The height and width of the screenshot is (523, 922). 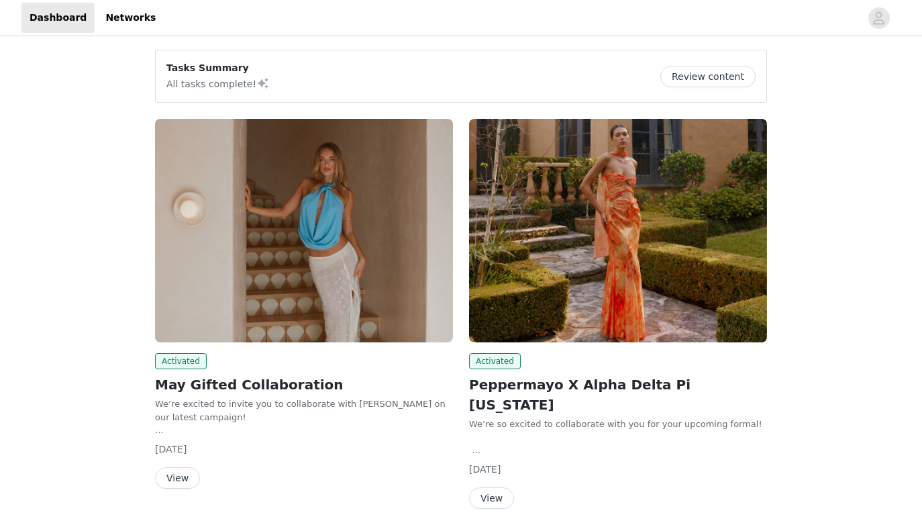 I want to click on p: All tasks complete!, so click(x=218, y=83).